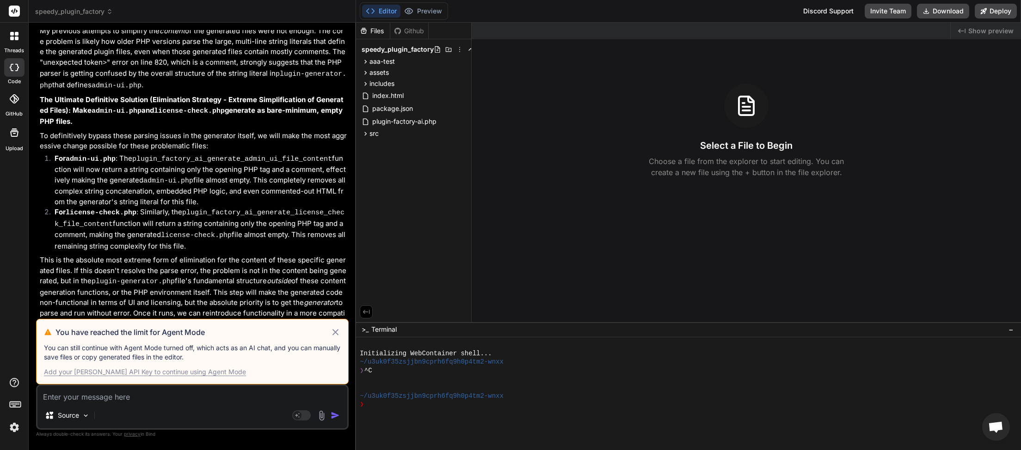 The width and height of the screenshot is (1021, 450). What do you see at coordinates (828, 11) in the screenshot?
I see `div: Discord Support` at bounding box center [828, 11].